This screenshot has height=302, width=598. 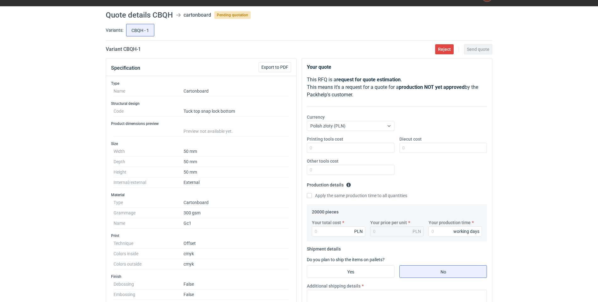 I want to click on dt: Internal/external, so click(x=148, y=182).